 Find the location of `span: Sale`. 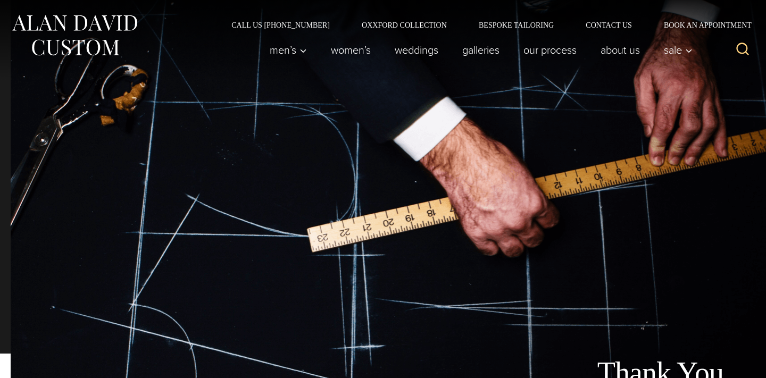

span: Sale is located at coordinates (678, 50).